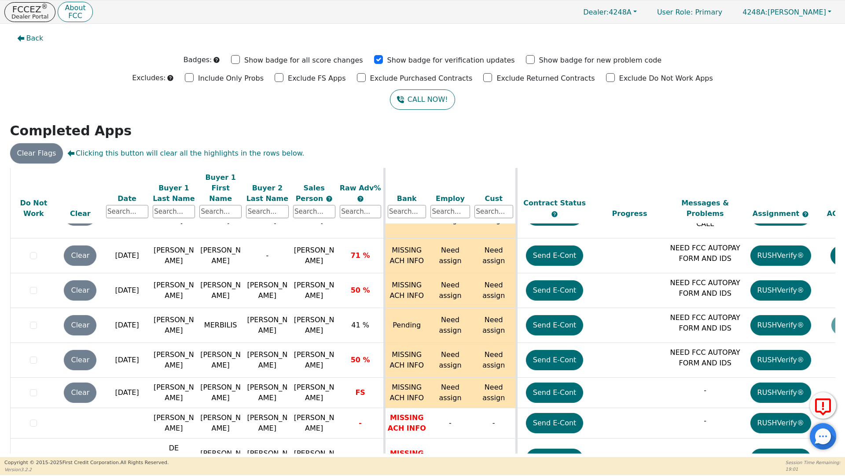  I want to click on span: Raw Adv%, so click(361, 187).